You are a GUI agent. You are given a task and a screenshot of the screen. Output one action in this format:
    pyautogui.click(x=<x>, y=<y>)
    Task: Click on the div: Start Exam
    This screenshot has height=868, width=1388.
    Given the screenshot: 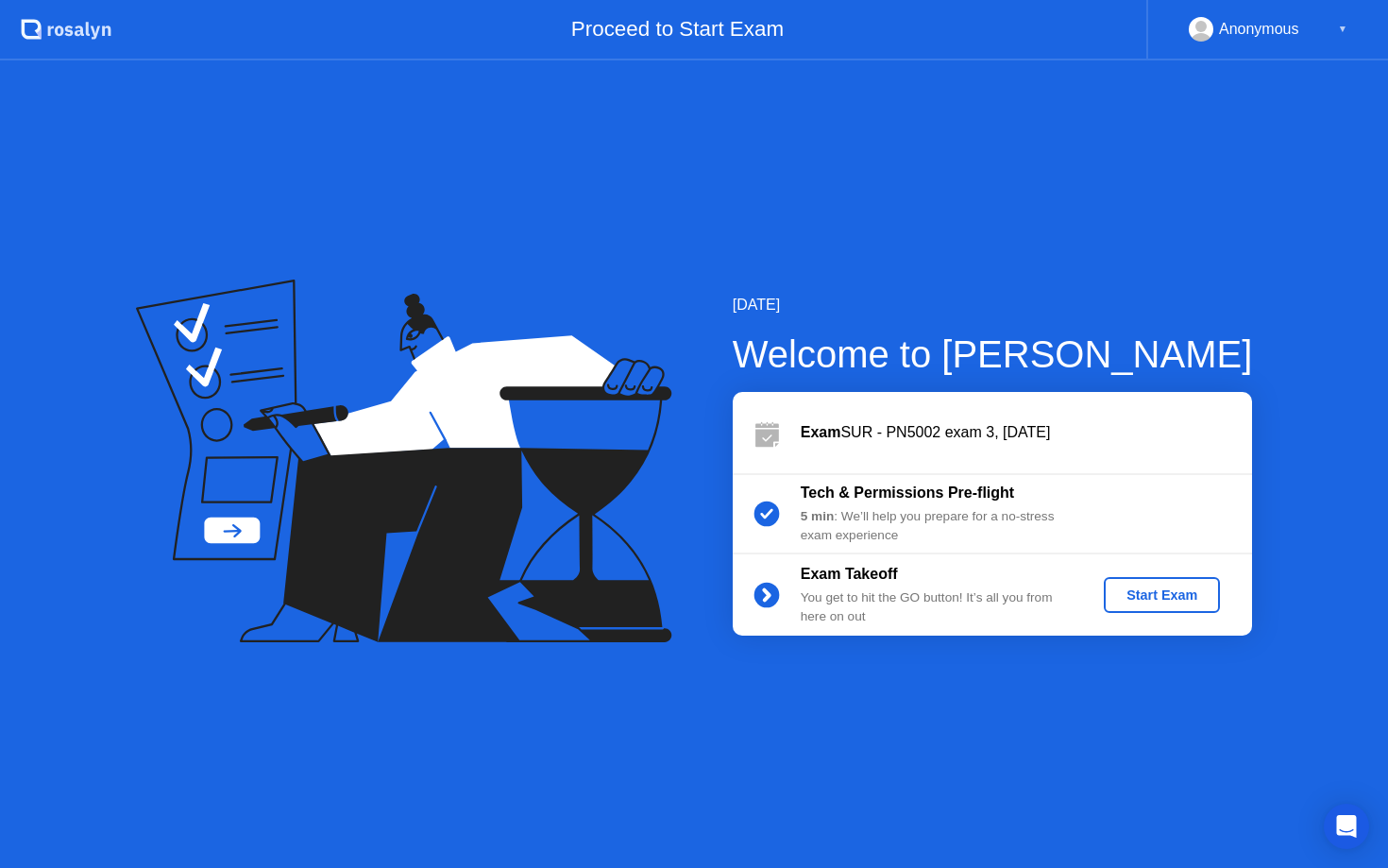 What is the action you would take?
    pyautogui.click(x=1162, y=595)
    